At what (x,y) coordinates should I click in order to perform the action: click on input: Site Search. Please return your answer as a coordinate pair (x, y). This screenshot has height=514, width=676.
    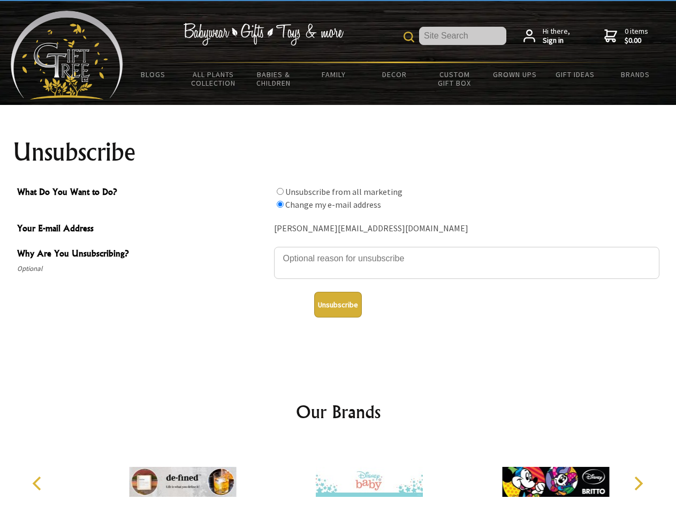
    Looking at the image, I should click on (463, 36).